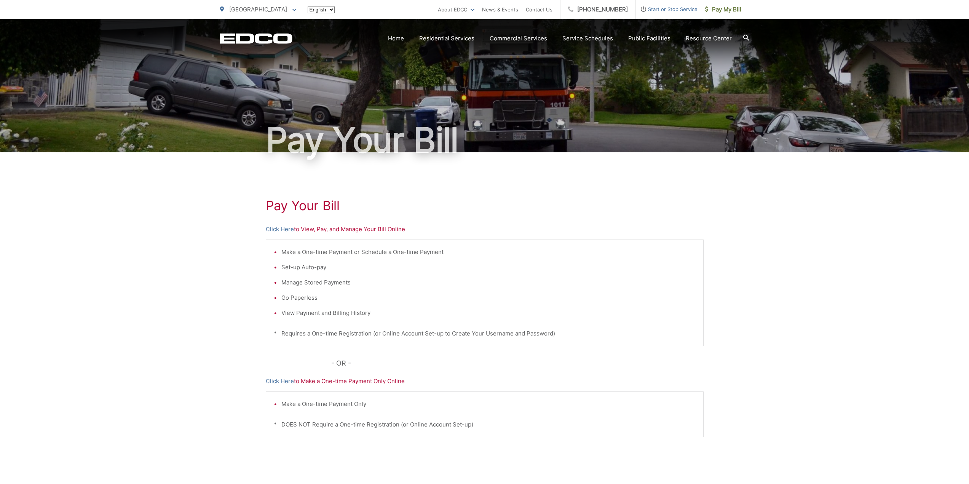  Describe the element at coordinates (489, 252) in the screenshot. I see `li: Make a One-time Payment or Schedule a One-time Payment` at that location.